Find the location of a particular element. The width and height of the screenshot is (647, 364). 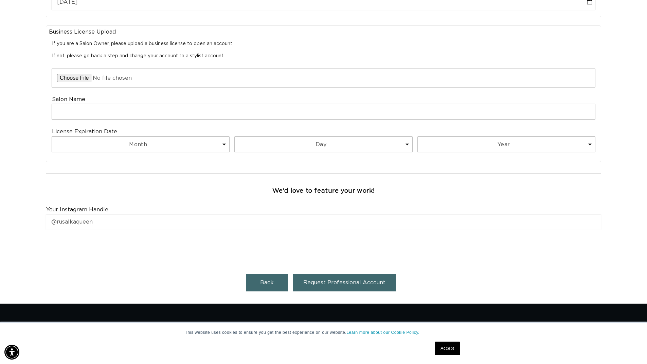

label: Salon Name is located at coordinates (69, 99).